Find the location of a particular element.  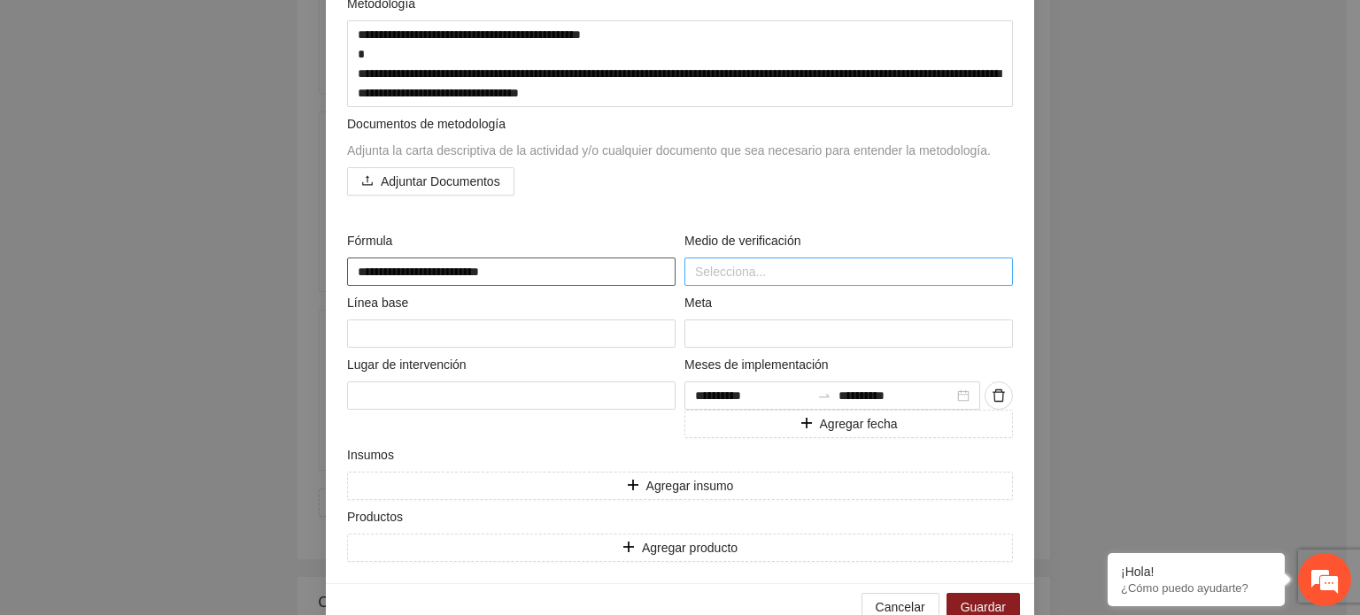

div: Minimizar ventana de chat en vivo is located at coordinates (312, 30).